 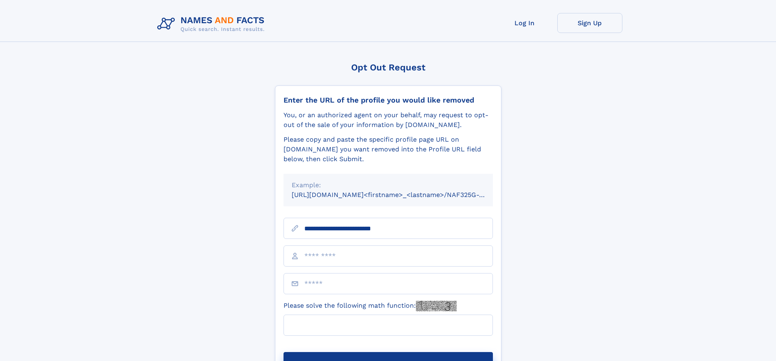 What do you see at coordinates (590, 23) in the screenshot?
I see `a: Sign Up` at bounding box center [590, 23].